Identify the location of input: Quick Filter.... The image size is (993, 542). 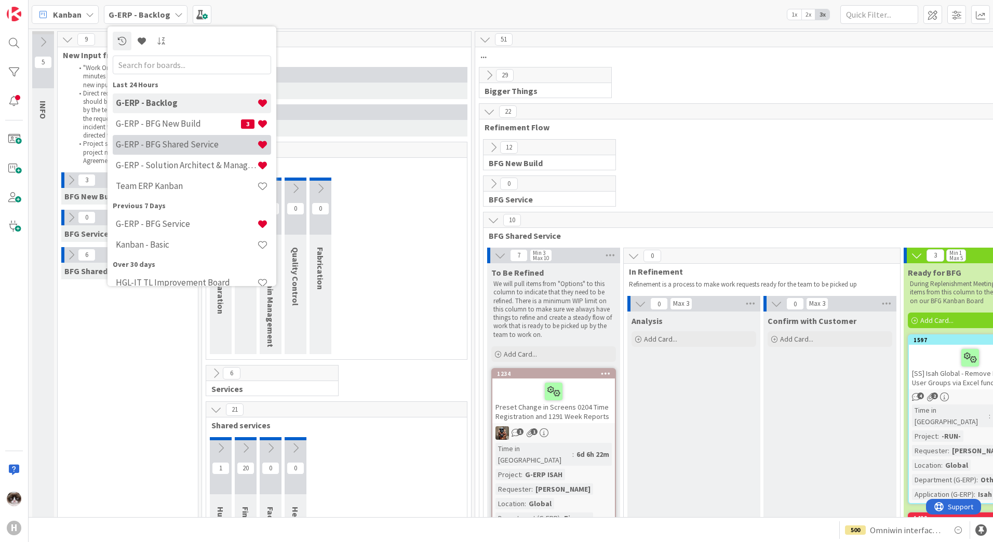
(879, 15).